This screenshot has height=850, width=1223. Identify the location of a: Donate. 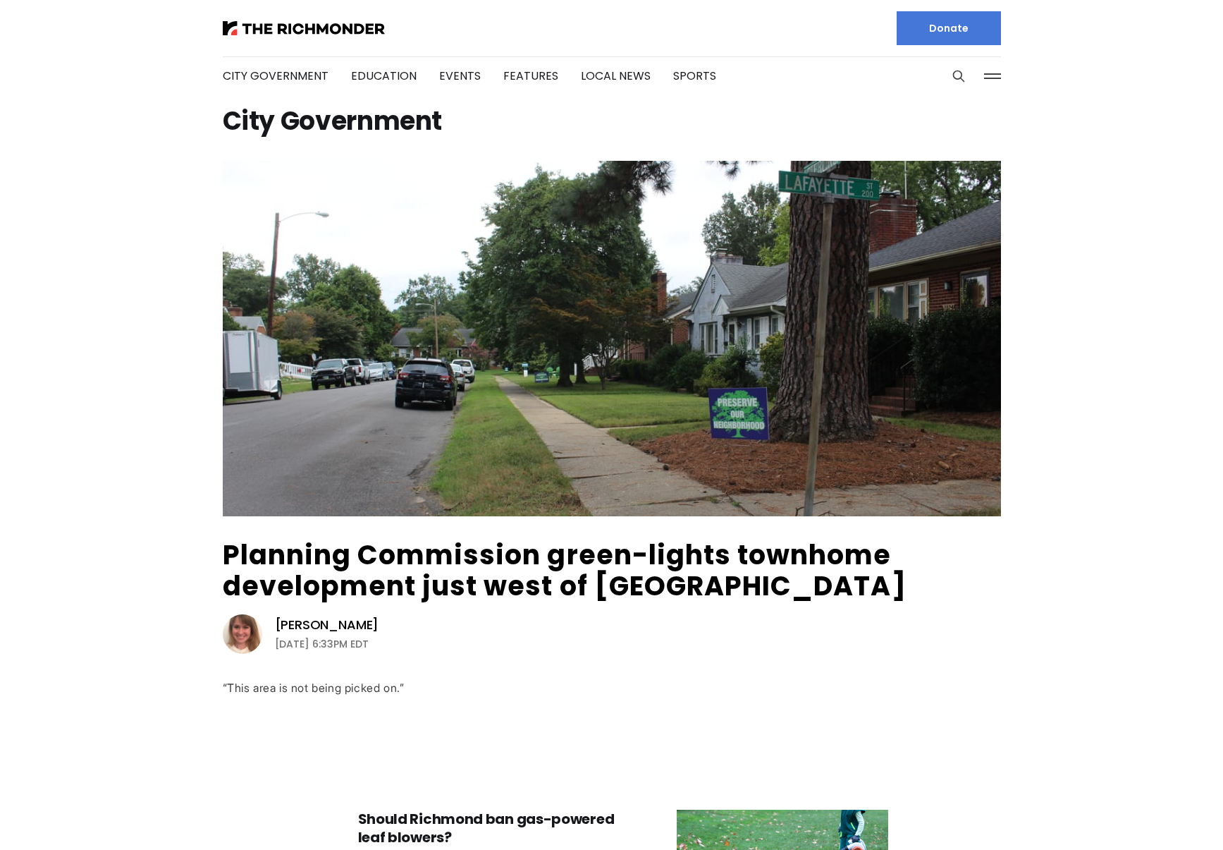
(949, 28).